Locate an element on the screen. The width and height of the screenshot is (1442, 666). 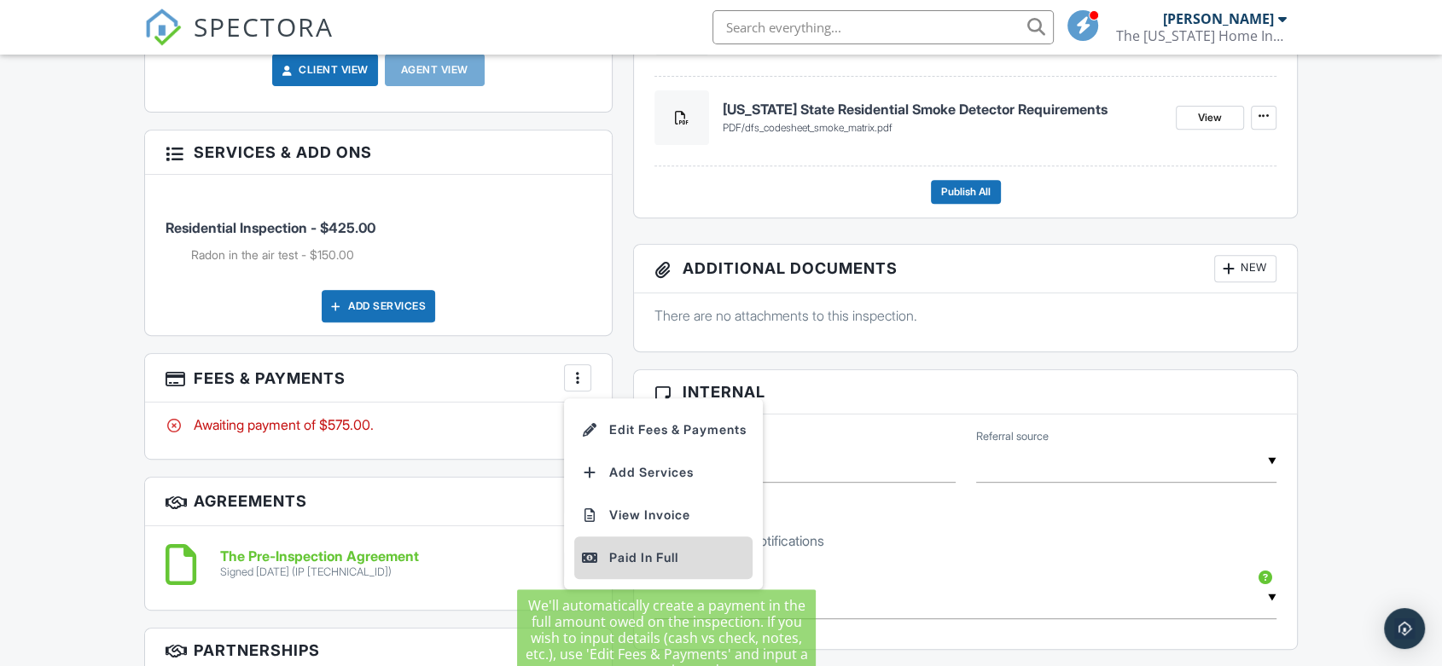
h3: Internal is located at coordinates (965, 393).